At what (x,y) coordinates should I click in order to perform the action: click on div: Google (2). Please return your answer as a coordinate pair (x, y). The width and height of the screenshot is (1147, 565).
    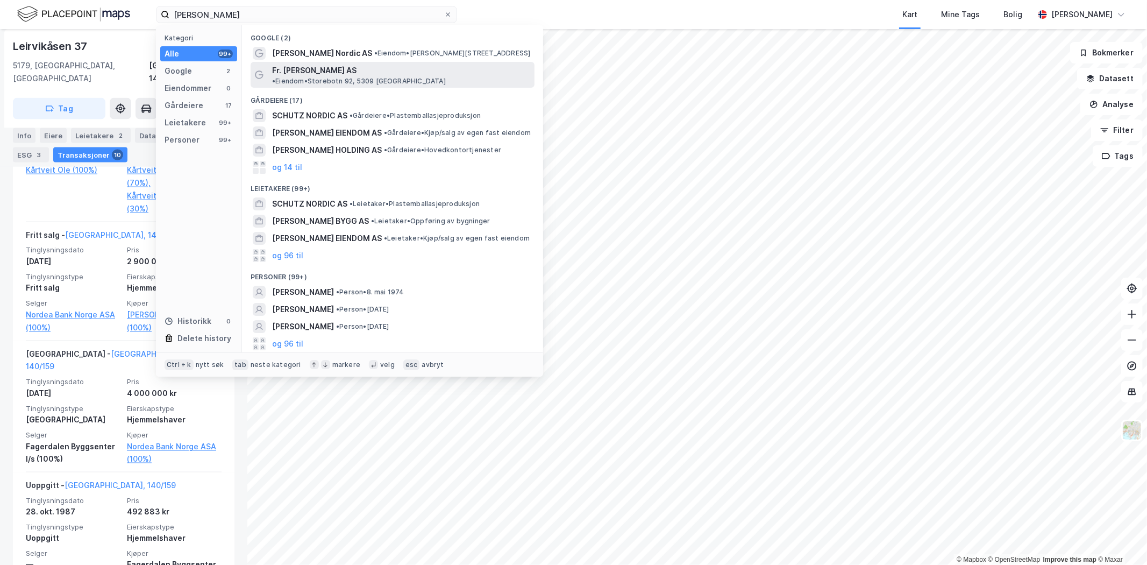
    Looking at the image, I should click on (393, 35).